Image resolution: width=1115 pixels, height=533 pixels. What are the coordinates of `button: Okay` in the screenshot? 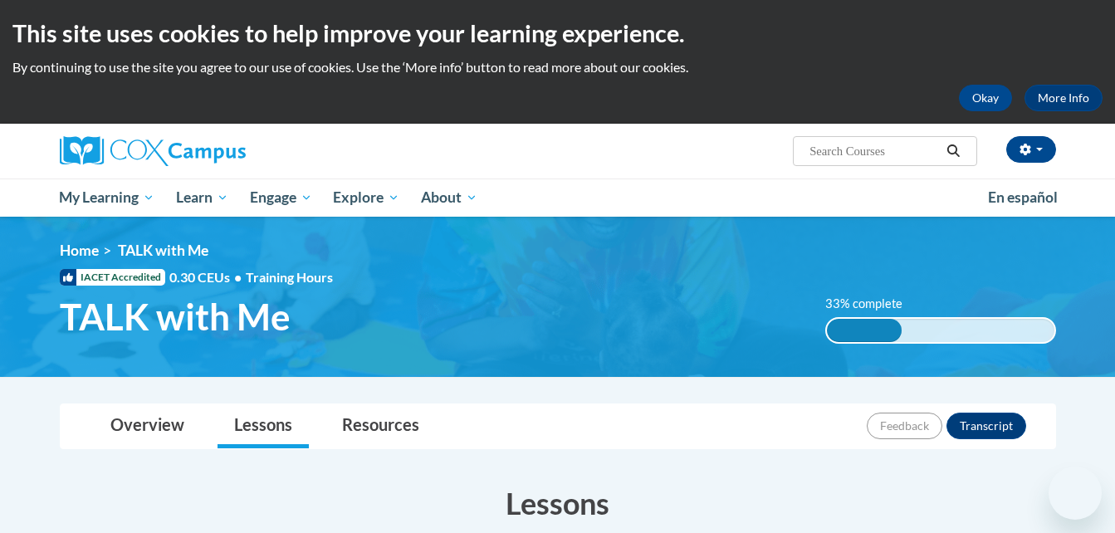 It's located at (986, 98).